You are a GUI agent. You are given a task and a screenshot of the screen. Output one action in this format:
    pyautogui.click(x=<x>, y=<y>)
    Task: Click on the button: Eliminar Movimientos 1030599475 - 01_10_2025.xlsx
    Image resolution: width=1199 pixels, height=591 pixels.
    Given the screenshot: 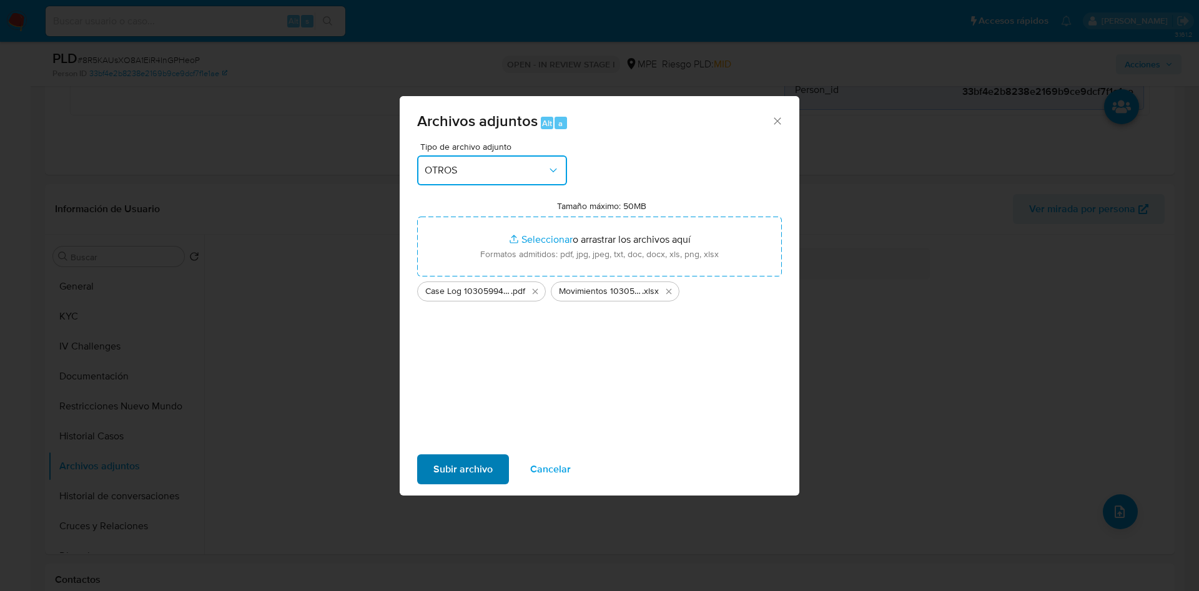 What is the action you would take?
    pyautogui.click(x=669, y=292)
    